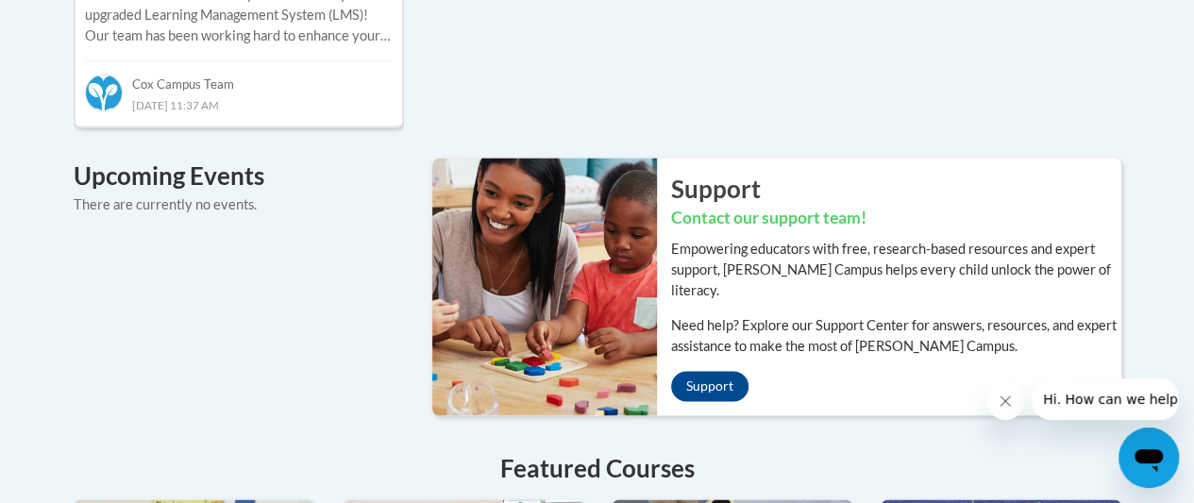 This screenshot has height=503, width=1194. Describe the element at coordinates (104, 92) in the screenshot. I see `img: Cox Campus Team` at that location.